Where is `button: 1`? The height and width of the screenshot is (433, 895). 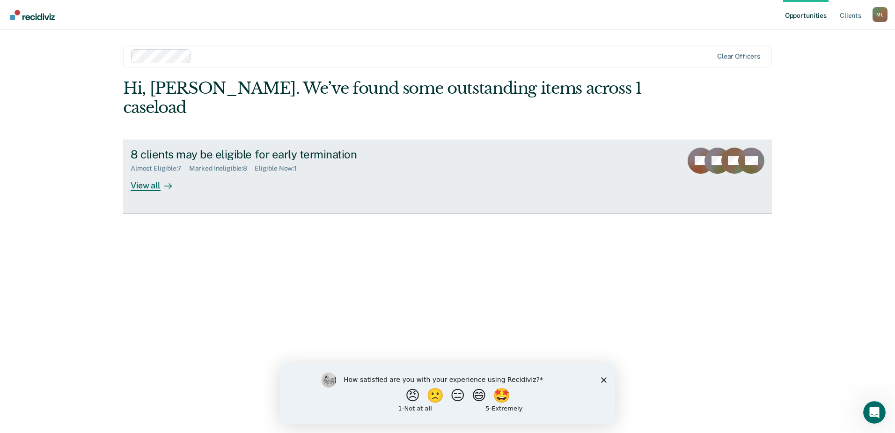
button: 1 is located at coordinates (133, 32).